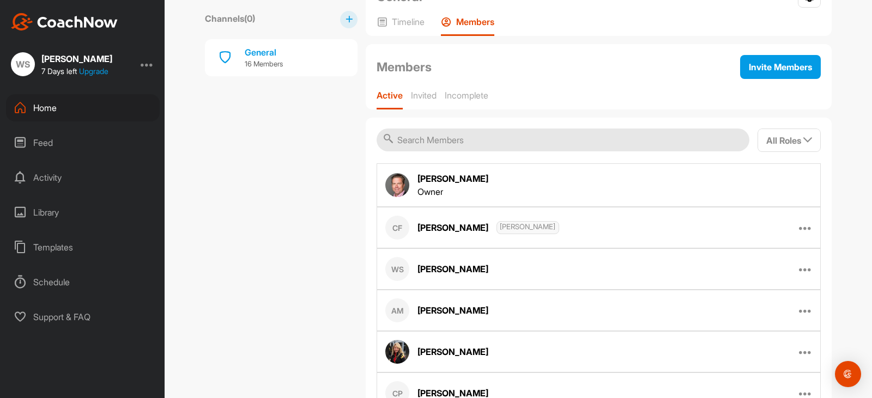  What do you see at coordinates (83, 317) in the screenshot?
I see `div: Support & FAQ` at bounding box center [83, 317].